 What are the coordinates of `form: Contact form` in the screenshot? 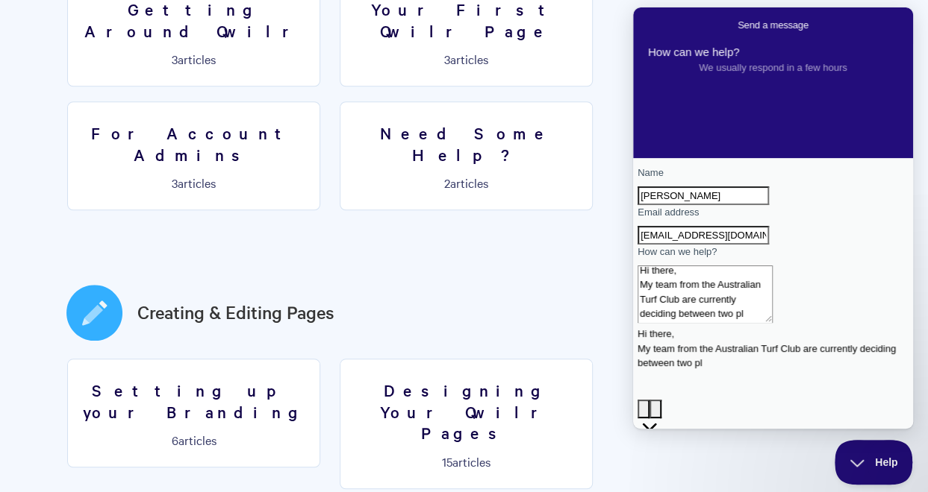 It's located at (140, 308).